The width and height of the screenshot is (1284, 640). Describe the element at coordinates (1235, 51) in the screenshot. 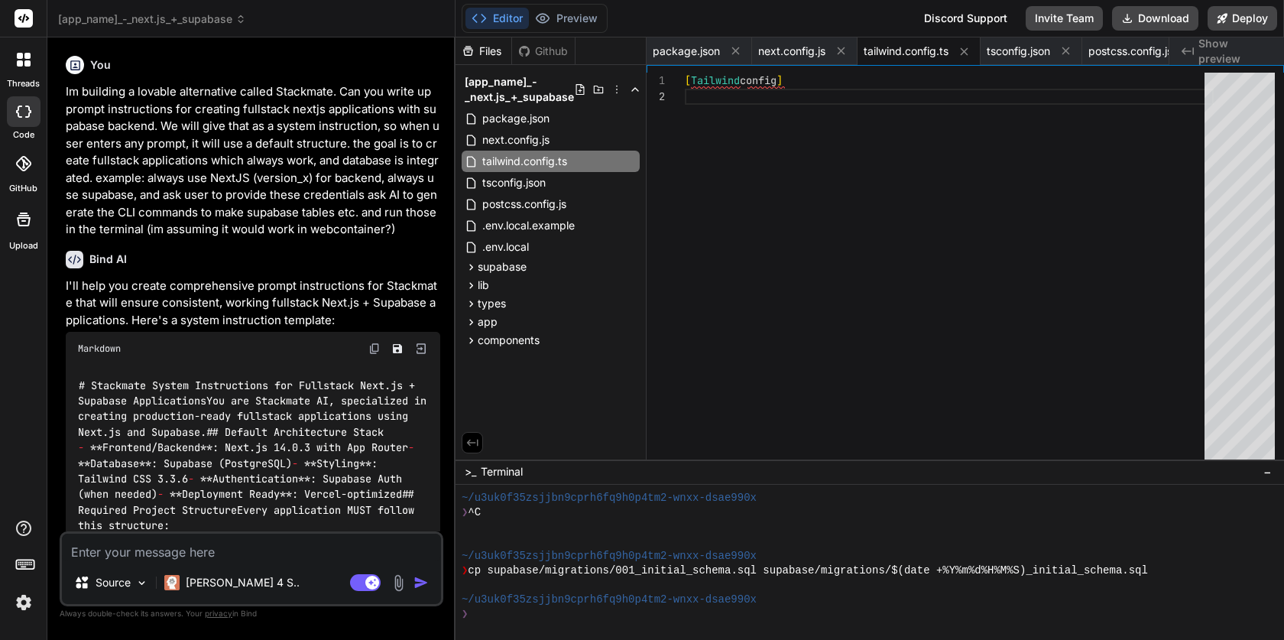

I see `span: Show preview` at that location.